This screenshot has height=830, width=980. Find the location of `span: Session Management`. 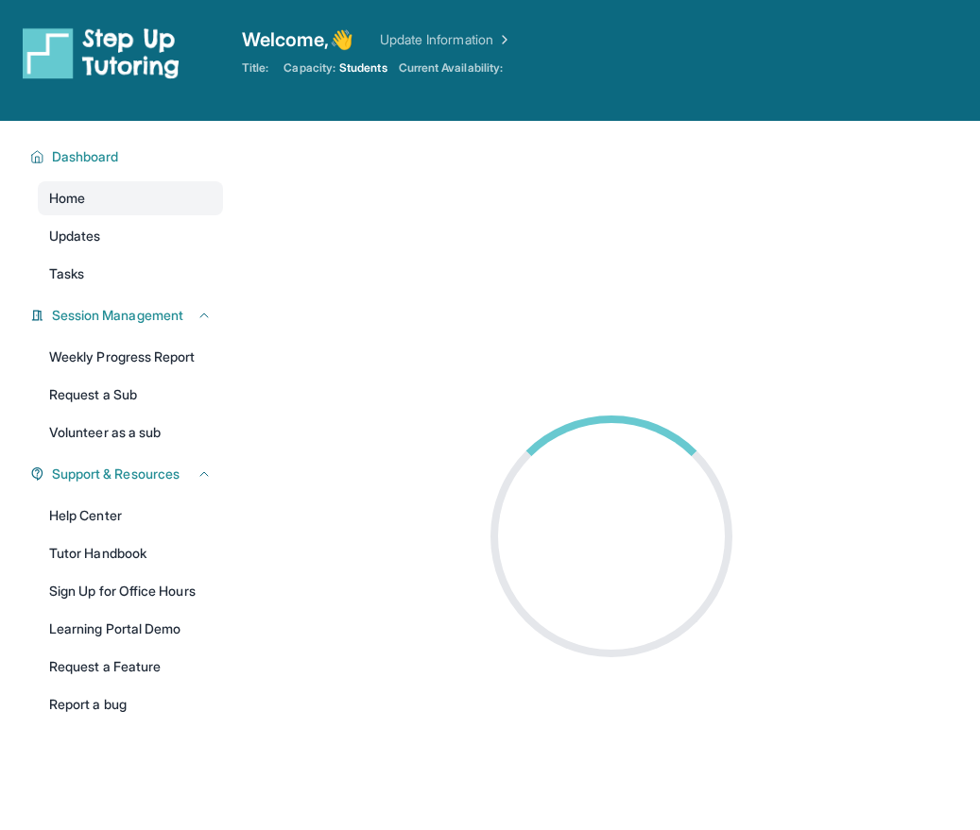

span: Session Management is located at coordinates (117, 316).